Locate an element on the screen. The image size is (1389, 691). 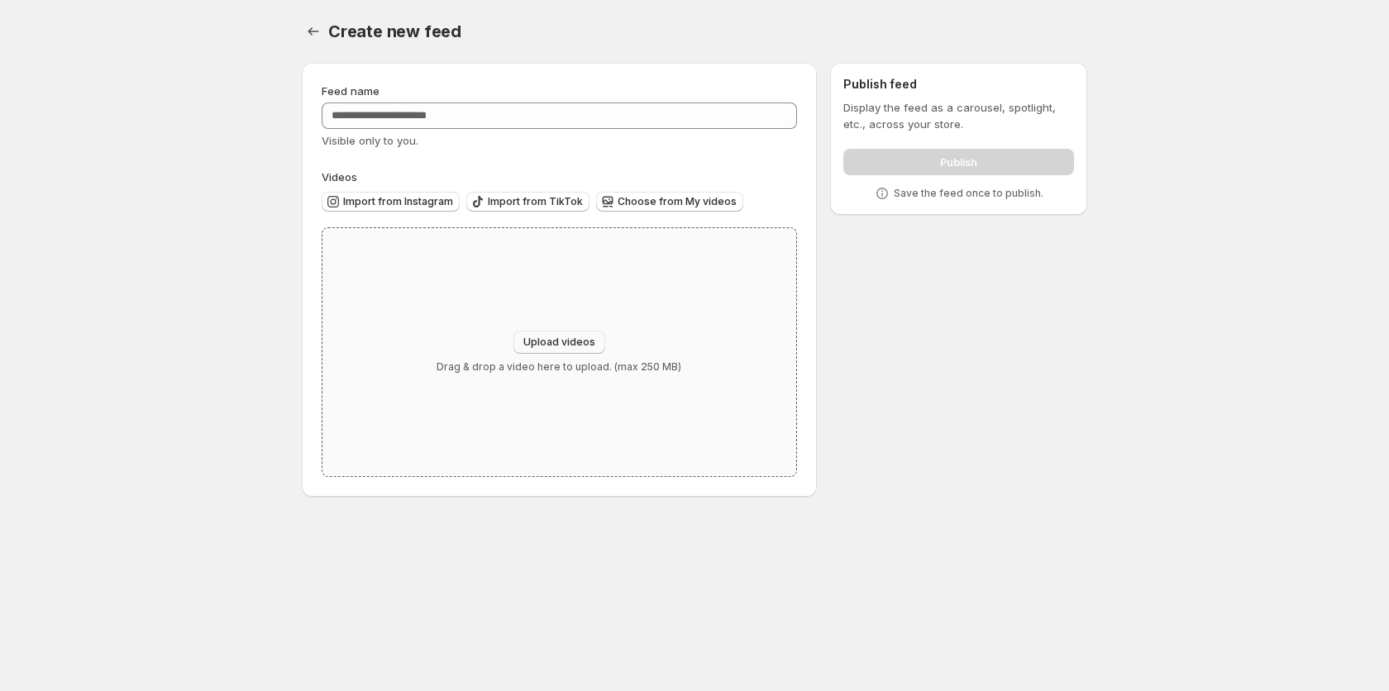
span: Import from Instagram is located at coordinates (398, 202).